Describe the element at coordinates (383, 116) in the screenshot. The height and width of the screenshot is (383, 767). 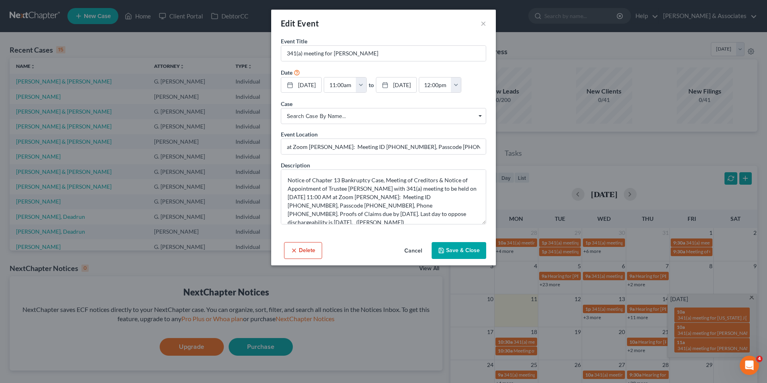
I see `span: Select box activate` at that location.